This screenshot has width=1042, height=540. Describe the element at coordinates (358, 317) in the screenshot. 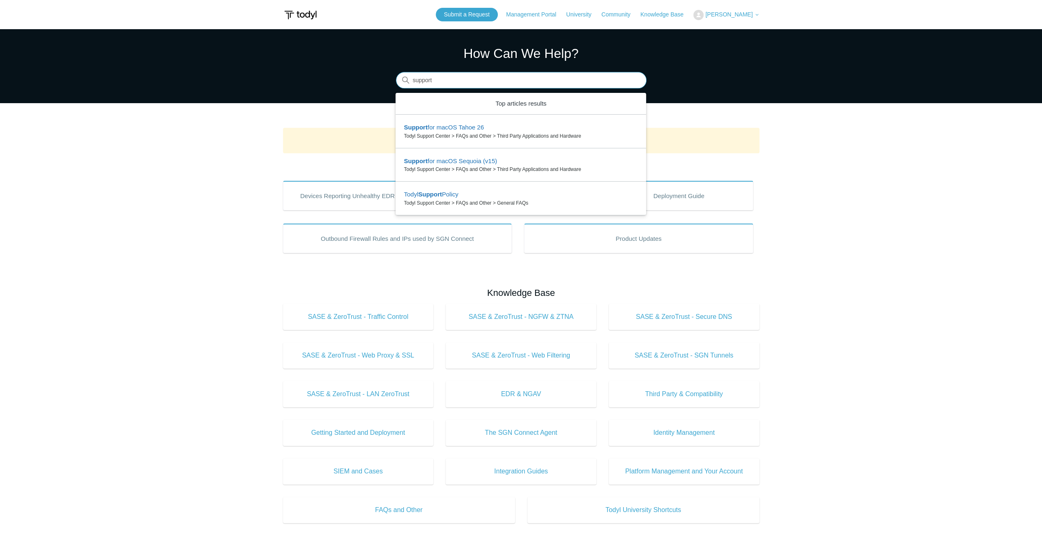

I see `a: SASE & ZeroTrust - Traffic Control` at that location.